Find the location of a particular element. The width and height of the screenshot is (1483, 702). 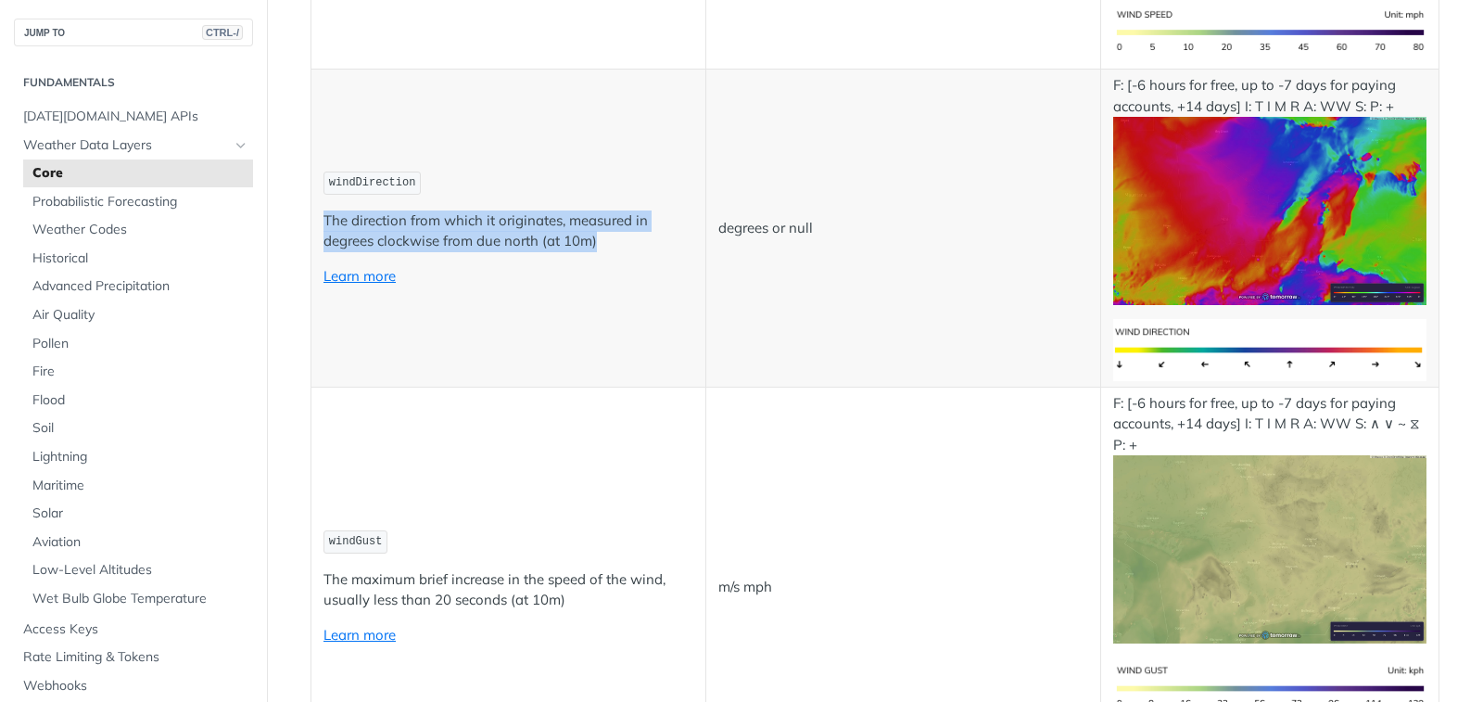

span: Soil is located at coordinates (140, 428).